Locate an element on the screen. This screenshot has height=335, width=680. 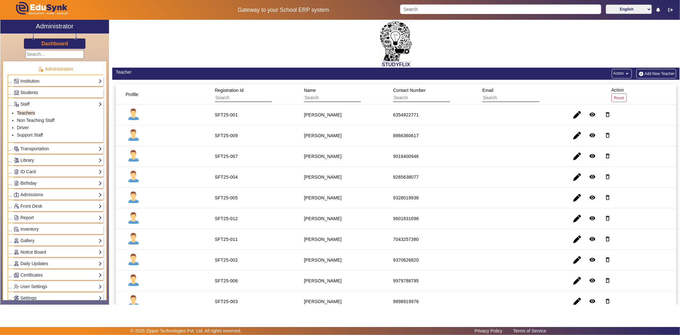
div: SFT25-003 is located at coordinates (226, 301).